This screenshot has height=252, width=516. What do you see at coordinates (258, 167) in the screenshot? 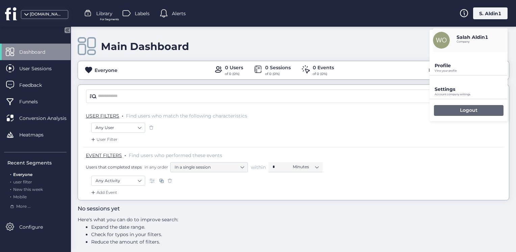
I see `span: within` at bounding box center [258, 167].